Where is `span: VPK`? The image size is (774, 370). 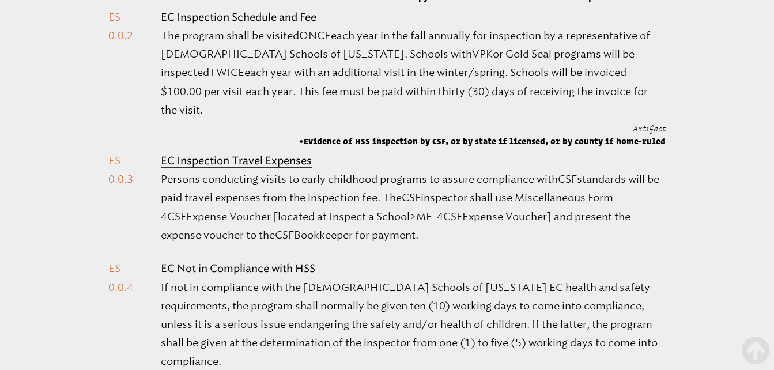
span: VPK is located at coordinates (483, 54).